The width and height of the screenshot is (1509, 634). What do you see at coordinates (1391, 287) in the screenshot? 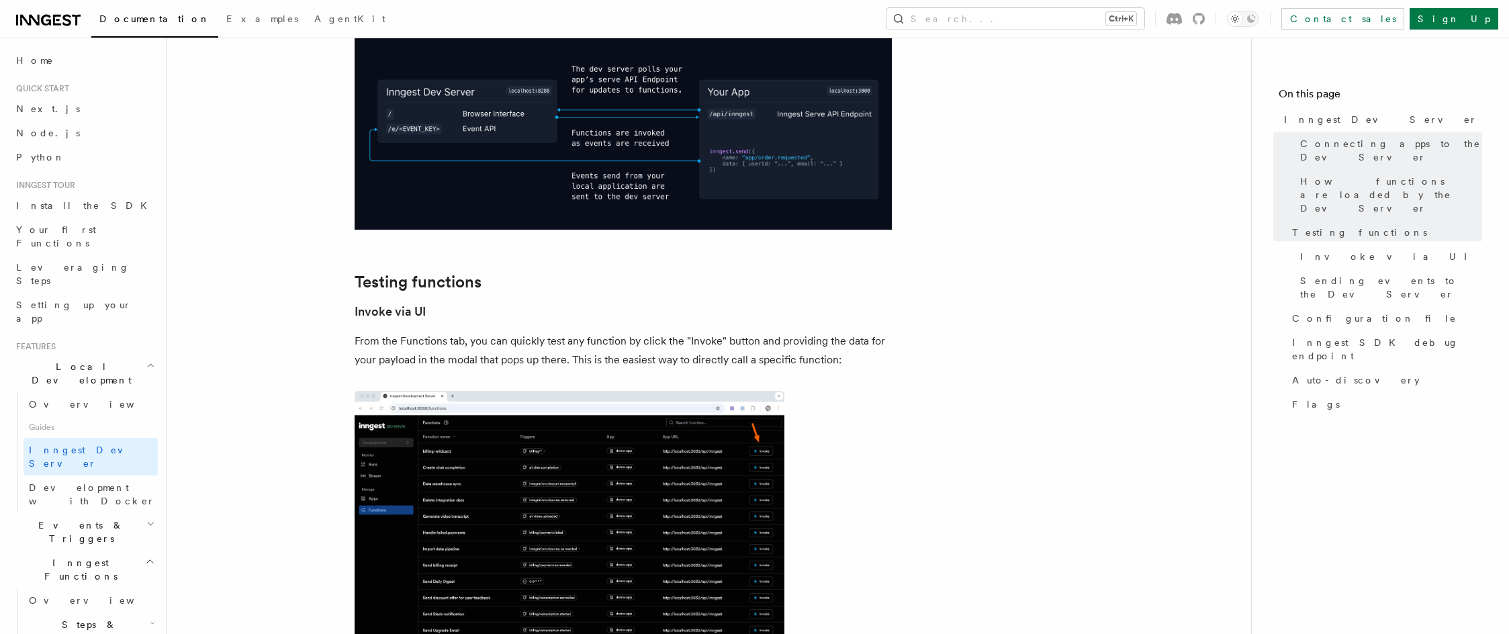
I see `span: Sending events to the Dev Server` at bounding box center [1391, 287].